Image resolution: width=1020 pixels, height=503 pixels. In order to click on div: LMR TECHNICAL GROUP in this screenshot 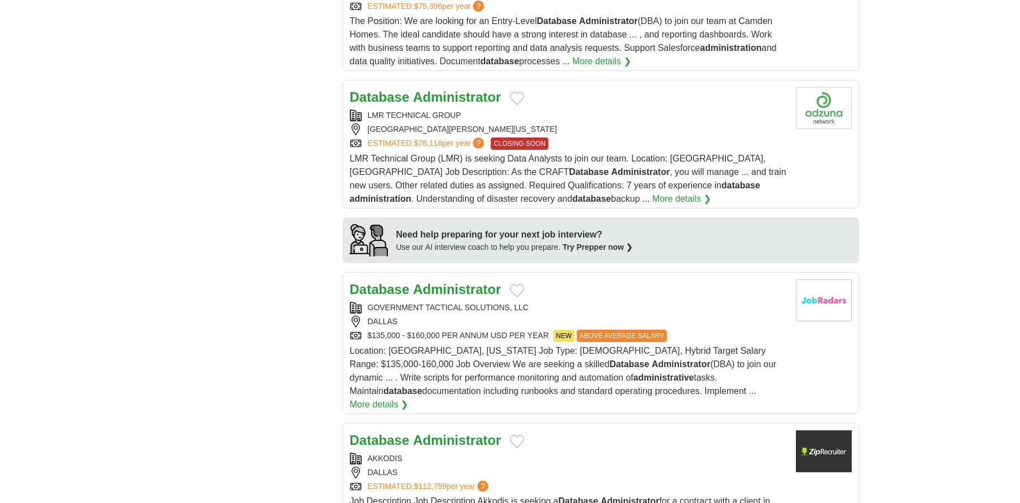, I will do `click(568, 115)`.